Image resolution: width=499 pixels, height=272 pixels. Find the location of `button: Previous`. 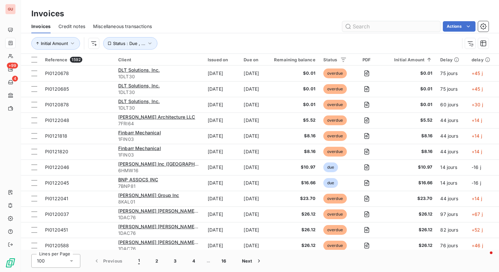

button: Previous is located at coordinates (108, 261).